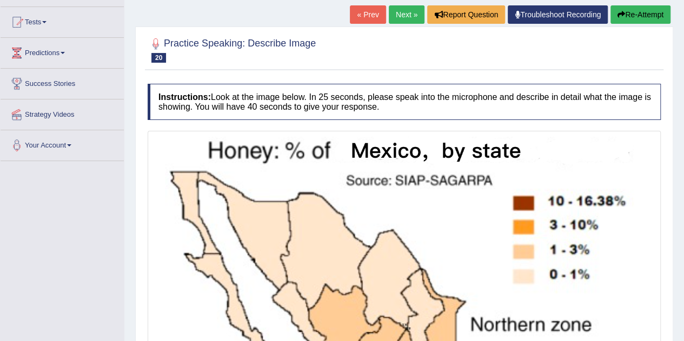 The image size is (684, 341). I want to click on a: Your Account, so click(62, 144).